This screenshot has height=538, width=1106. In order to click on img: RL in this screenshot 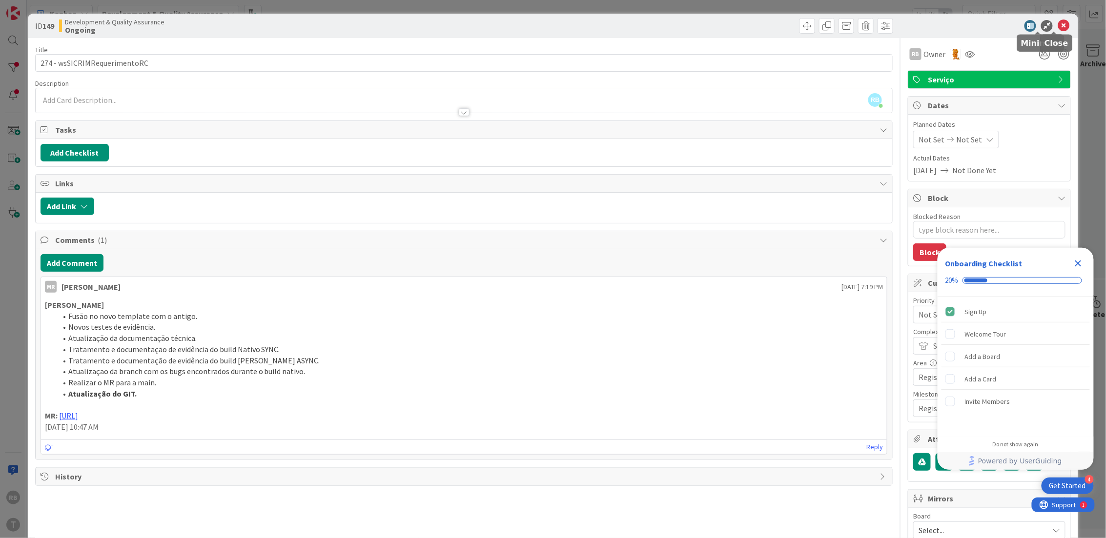, I will do `click(955, 54)`.